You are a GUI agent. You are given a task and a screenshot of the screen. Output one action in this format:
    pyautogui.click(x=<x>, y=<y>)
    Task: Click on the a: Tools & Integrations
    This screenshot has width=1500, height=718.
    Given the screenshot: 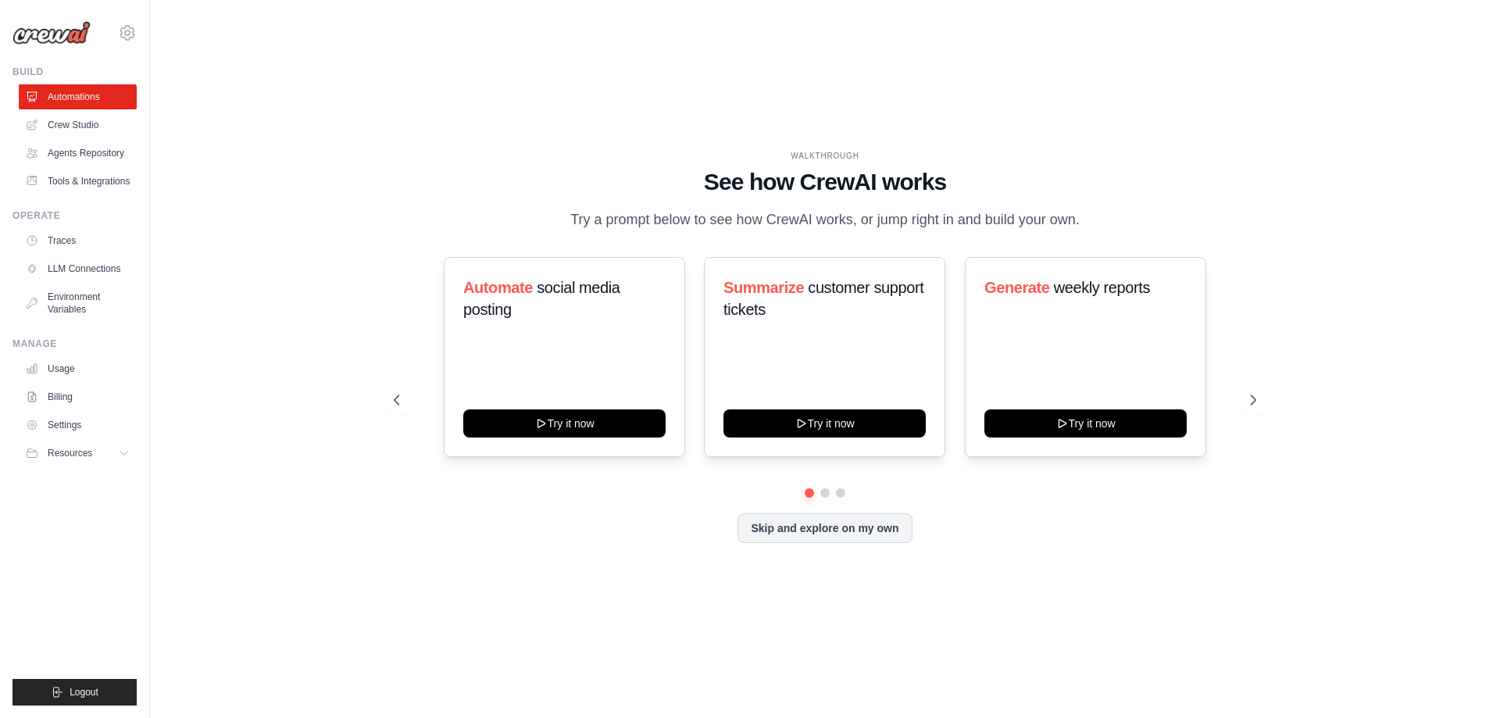 What is the action you would take?
    pyautogui.click(x=77, y=181)
    